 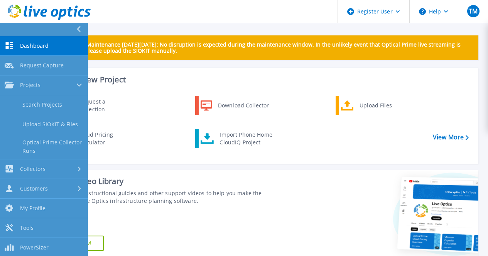 What do you see at coordinates (33, 209) in the screenshot?
I see `span: My Profile` at bounding box center [33, 209].